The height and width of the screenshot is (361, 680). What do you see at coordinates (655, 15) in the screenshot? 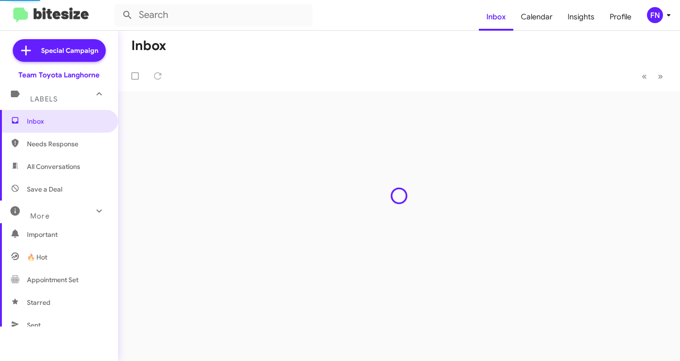
I see `div: FN` at bounding box center [655, 15].